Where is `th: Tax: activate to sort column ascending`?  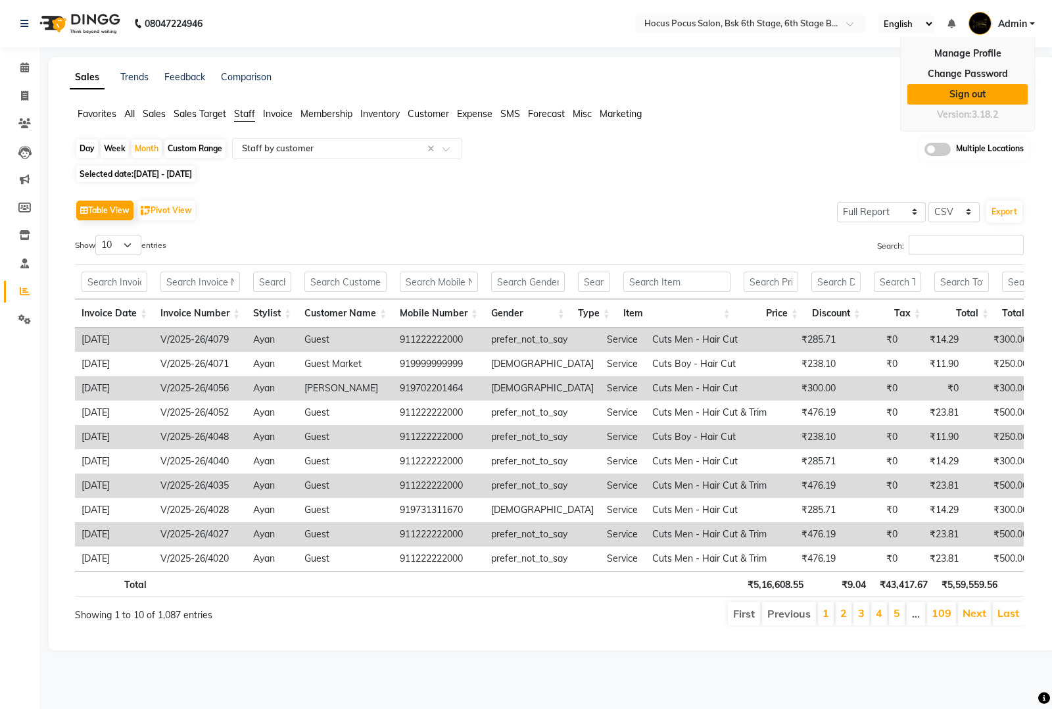 th: Tax: activate to sort column ascending is located at coordinates (898, 313).